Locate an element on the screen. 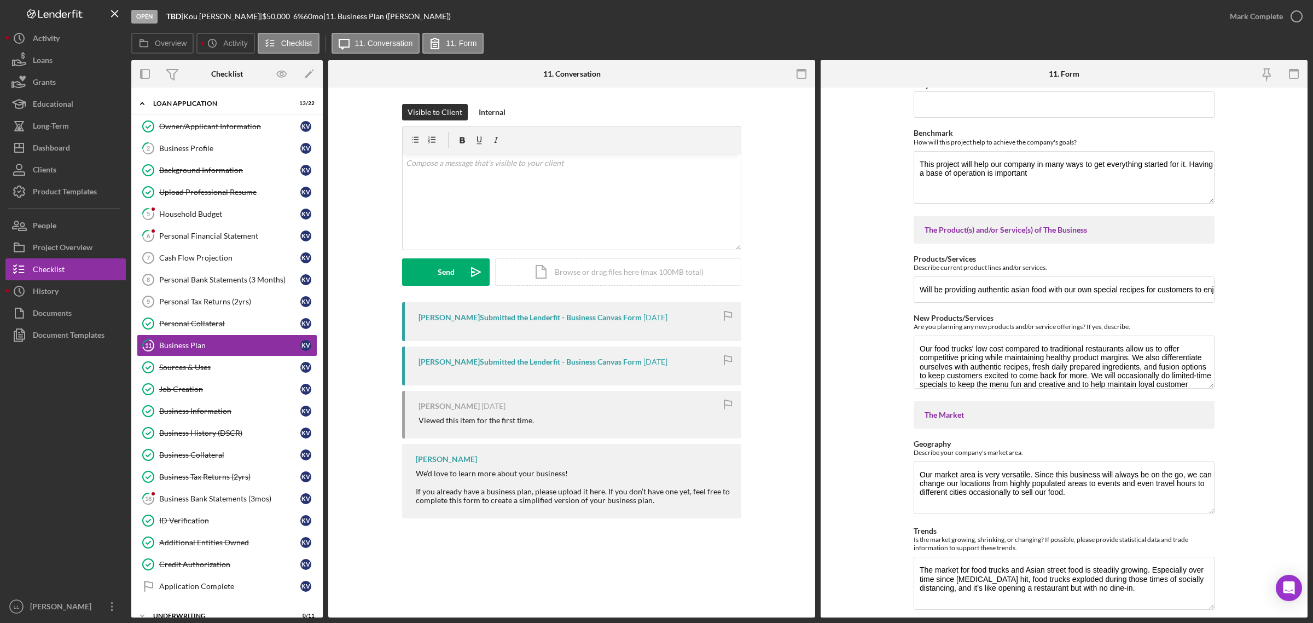 Image resolution: width=1313 pixels, height=623 pixels. div: Personal Tax Returns (2yrs) is located at coordinates (230, 301).